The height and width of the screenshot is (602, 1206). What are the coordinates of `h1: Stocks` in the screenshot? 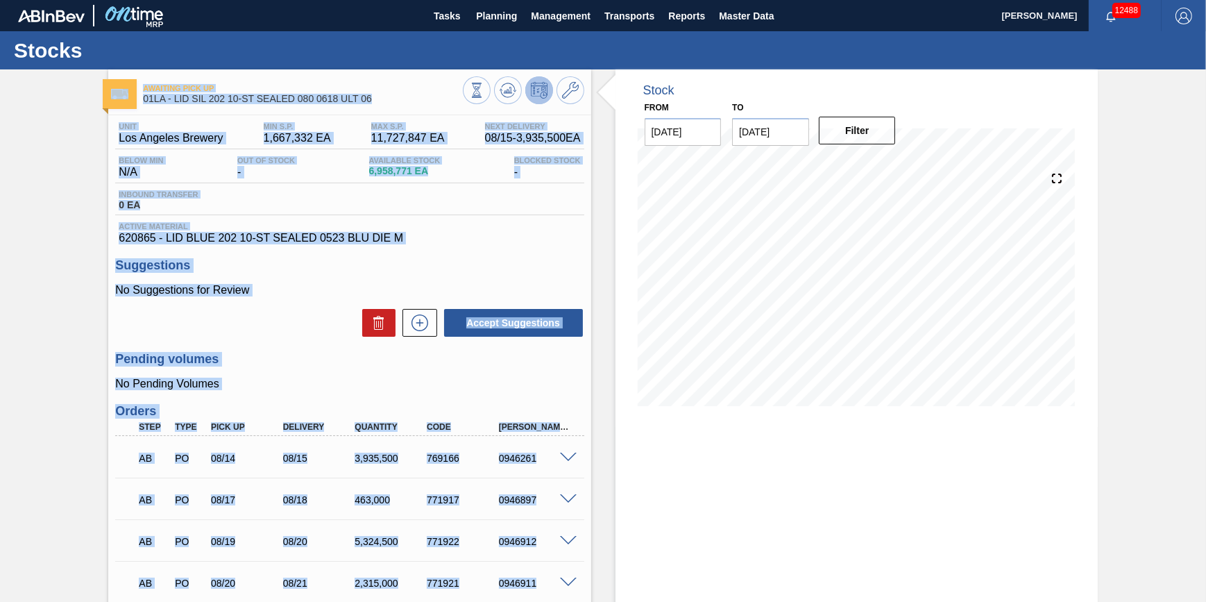 It's located at (137, 50).